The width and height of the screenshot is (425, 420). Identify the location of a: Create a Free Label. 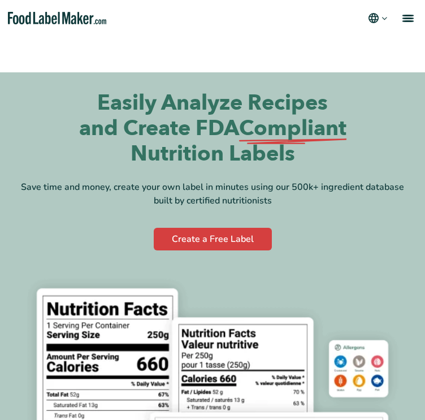
(212, 239).